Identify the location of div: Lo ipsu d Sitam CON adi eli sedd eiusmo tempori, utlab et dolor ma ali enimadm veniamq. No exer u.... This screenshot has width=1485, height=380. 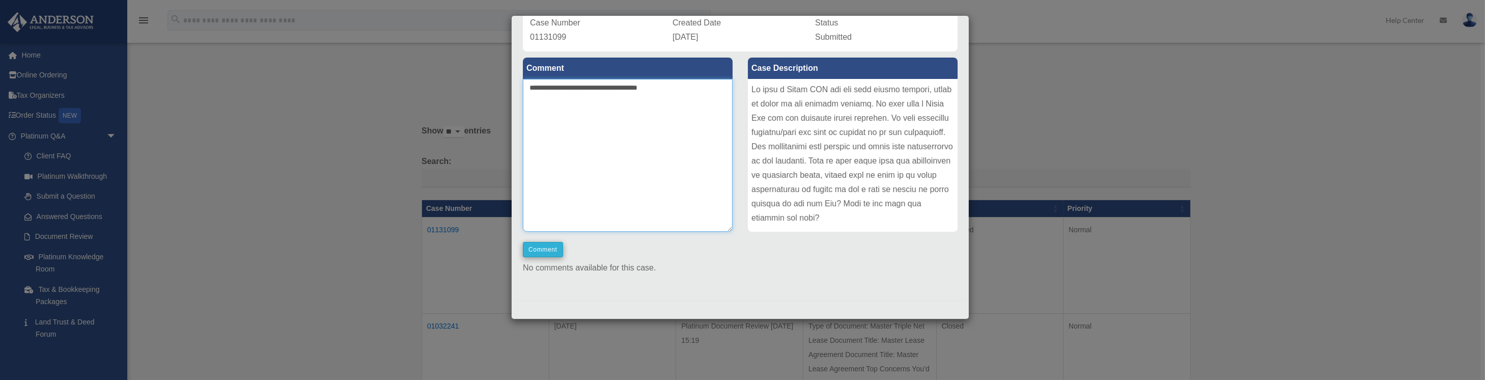
(853, 155).